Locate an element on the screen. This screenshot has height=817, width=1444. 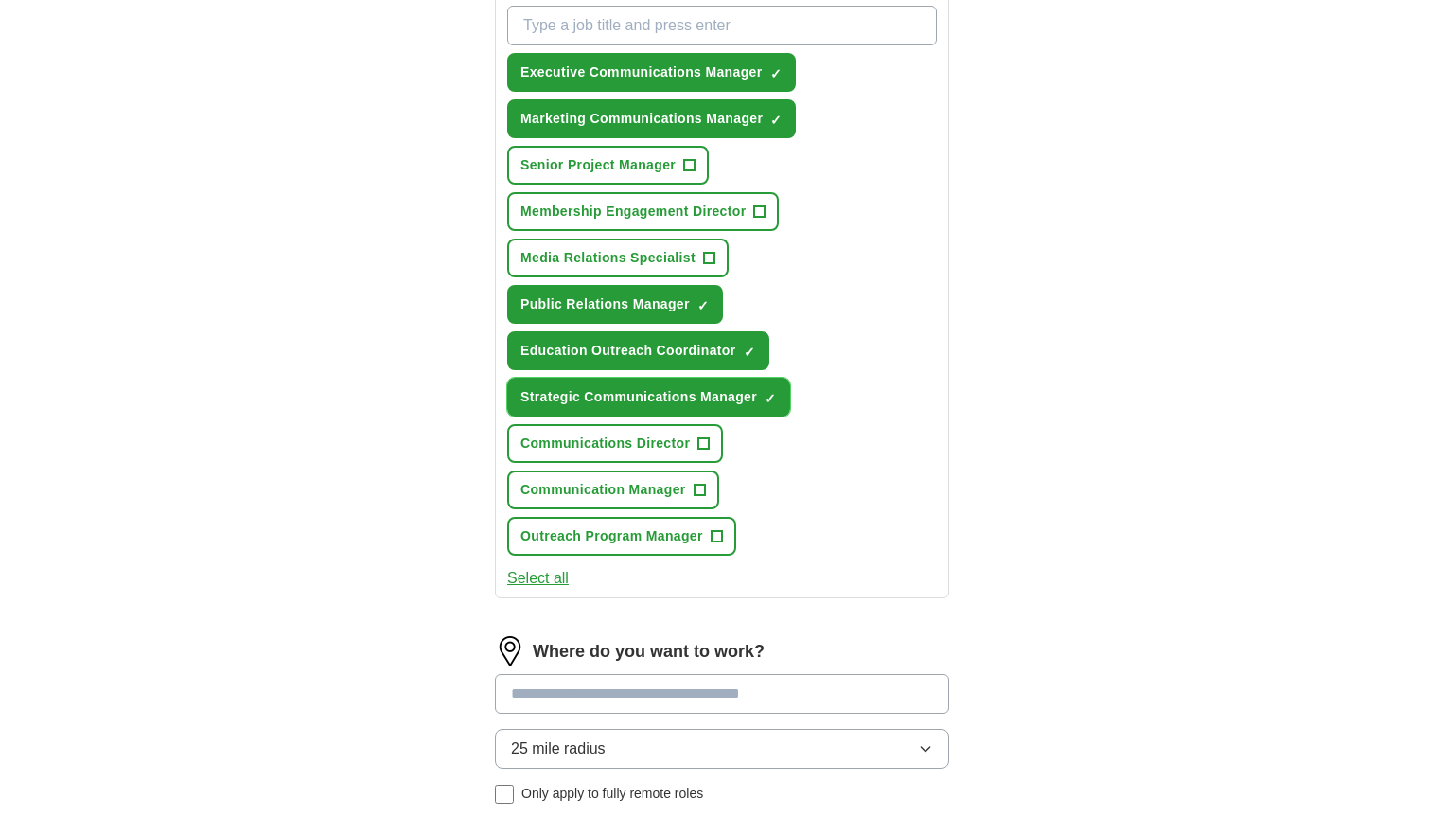
img: location.png is located at coordinates (510, 651).